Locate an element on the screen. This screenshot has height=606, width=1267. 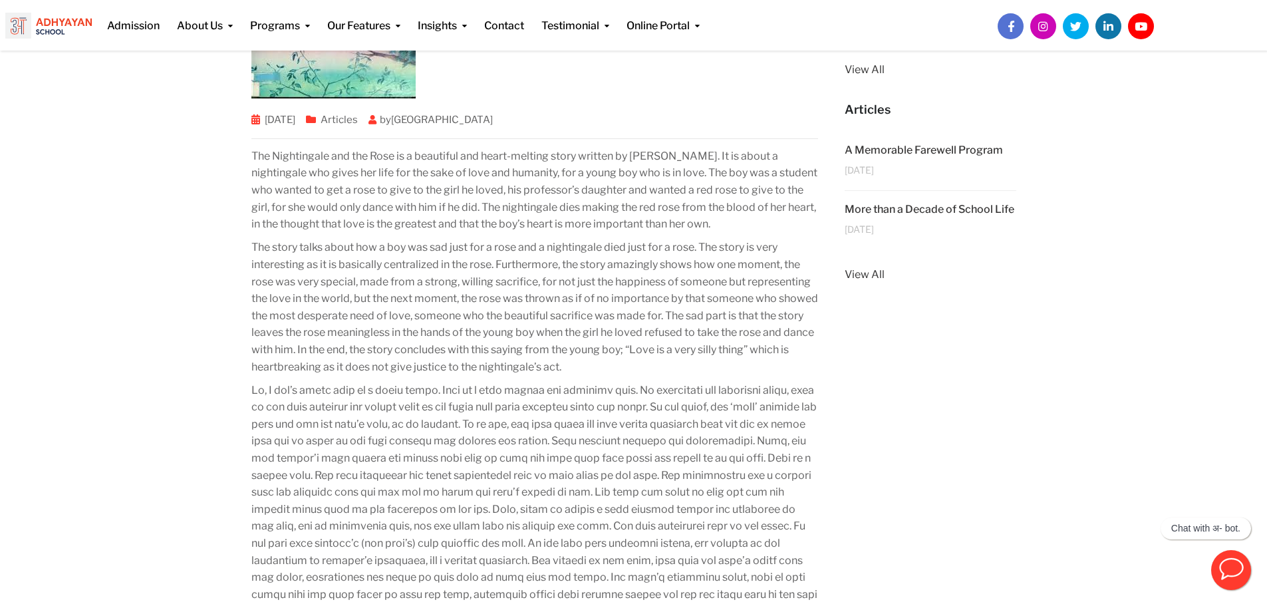
span: by is located at coordinates (430, 120).